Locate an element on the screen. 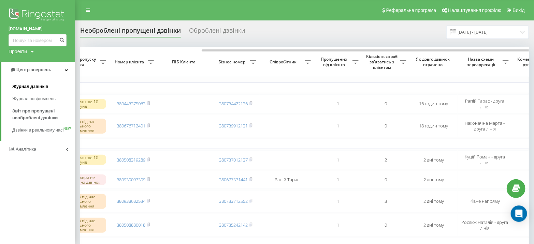 This screenshot has height=244, width=534. span: Пропущених від клієнта is located at coordinates (335, 62).